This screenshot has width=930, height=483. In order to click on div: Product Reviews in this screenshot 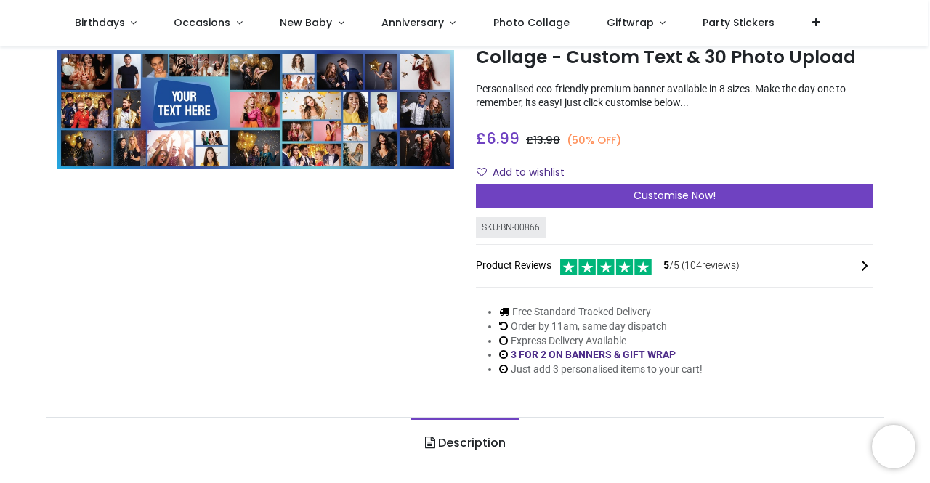, I will do `click(675, 266)`.